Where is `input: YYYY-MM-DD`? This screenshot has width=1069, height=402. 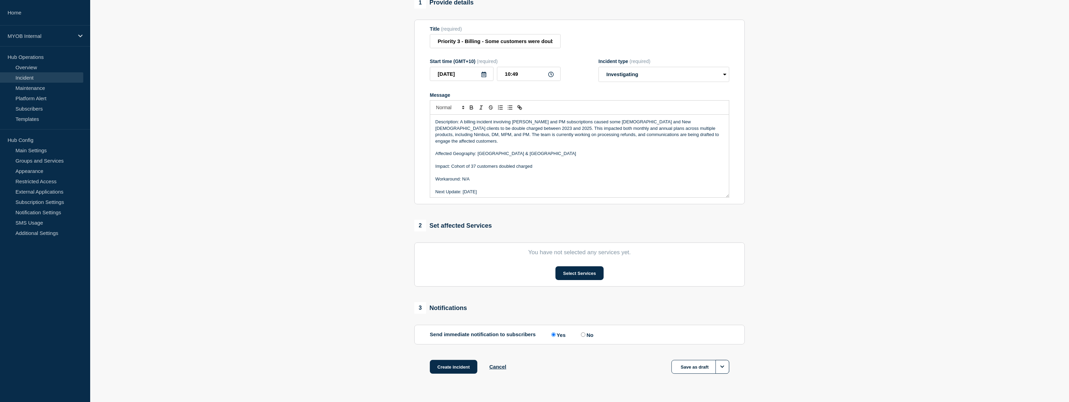
input: YYYY-MM-DD is located at coordinates (462, 74).